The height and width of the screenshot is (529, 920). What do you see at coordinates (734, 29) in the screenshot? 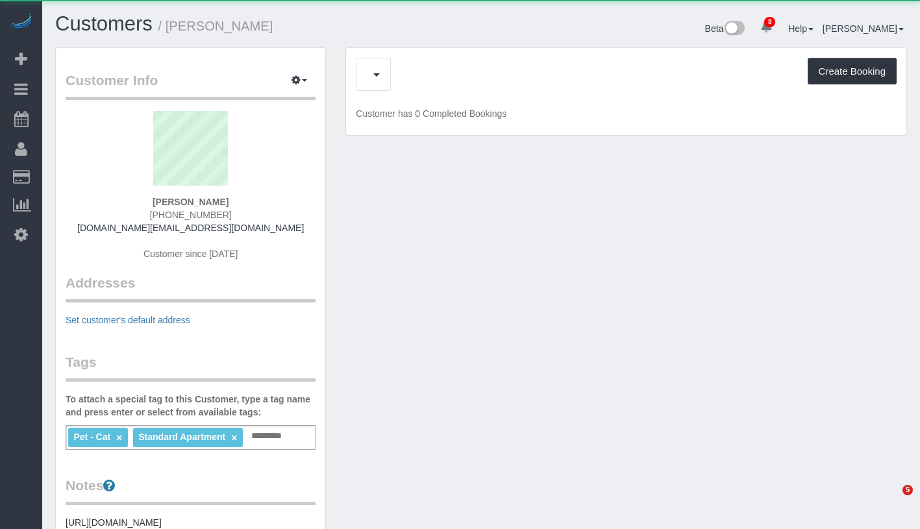
I see `img: New interface` at bounding box center [734, 29].